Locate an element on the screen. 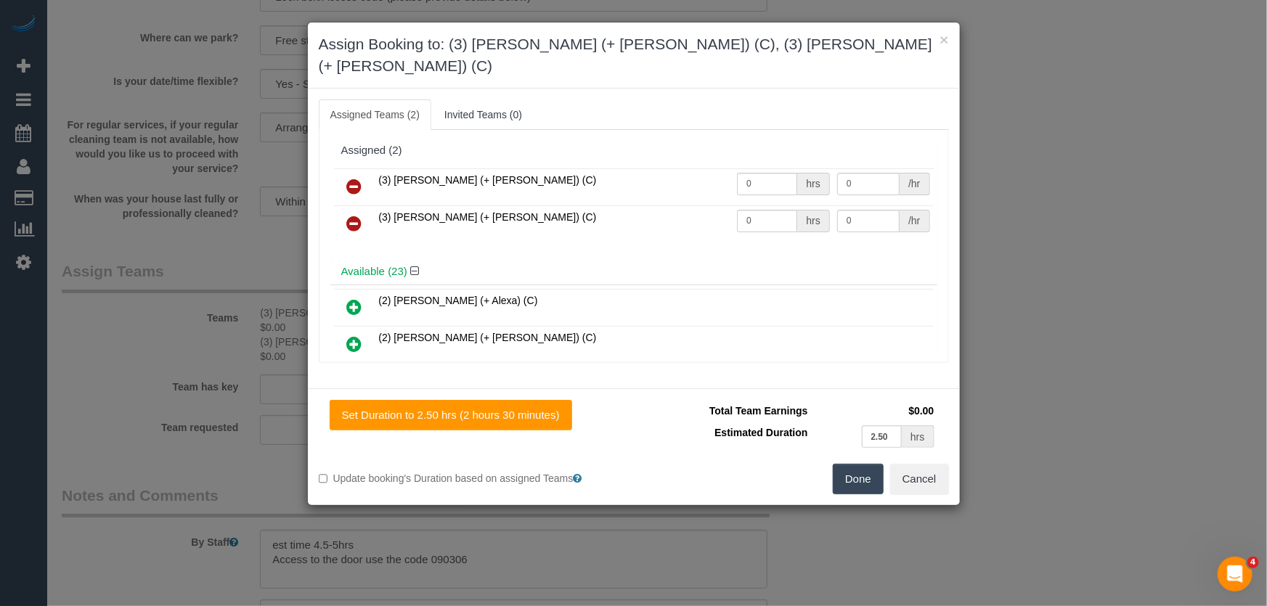 This screenshot has height=606, width=1267. button: Done is located at coordinates (858, 479).